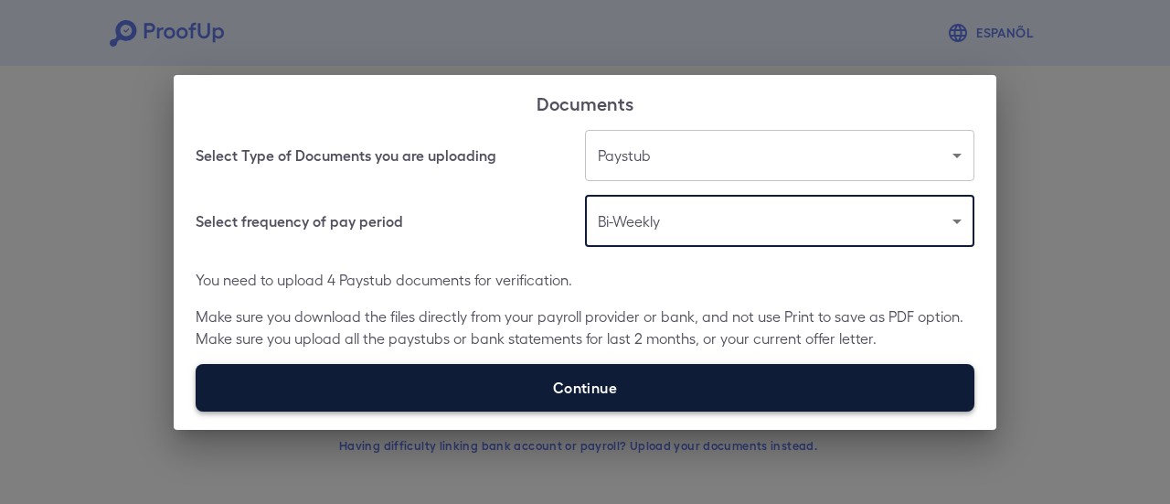 This screenshot has height=504, width=1170. Describe the element at coordinates (299, 221) in the screenshot. I see `h6: Select frequency of pay period` at that location.